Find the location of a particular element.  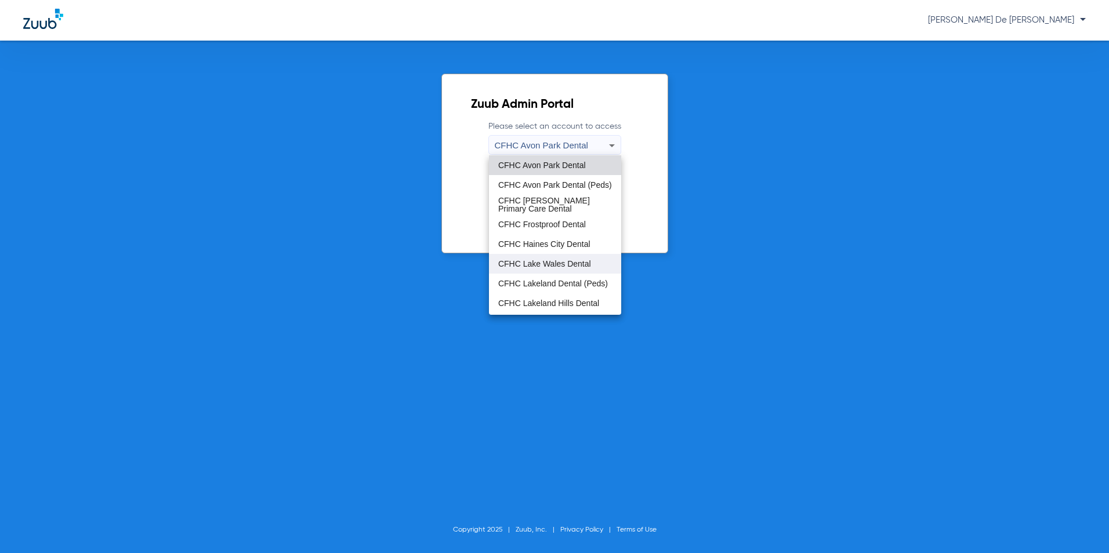

span: CFHC Lakeland Dental (Peds) is located at coordinates (553, 284).